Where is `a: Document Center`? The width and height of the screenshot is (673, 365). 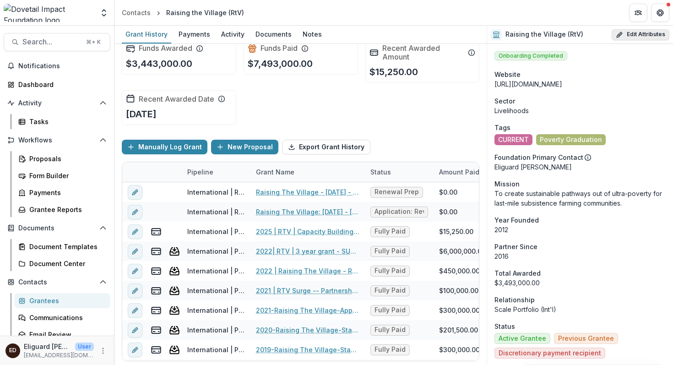
a: Document Center is located at coordinates (62, 263).